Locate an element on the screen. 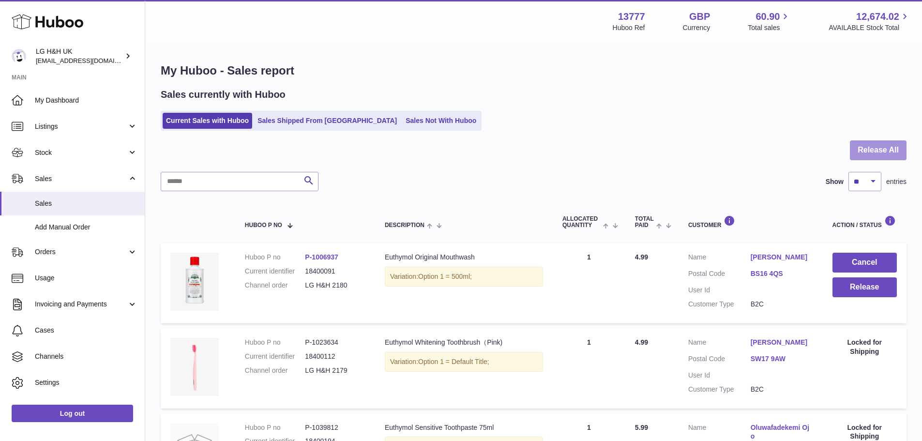  div: Action / Status is located at coordinates (865, 222).